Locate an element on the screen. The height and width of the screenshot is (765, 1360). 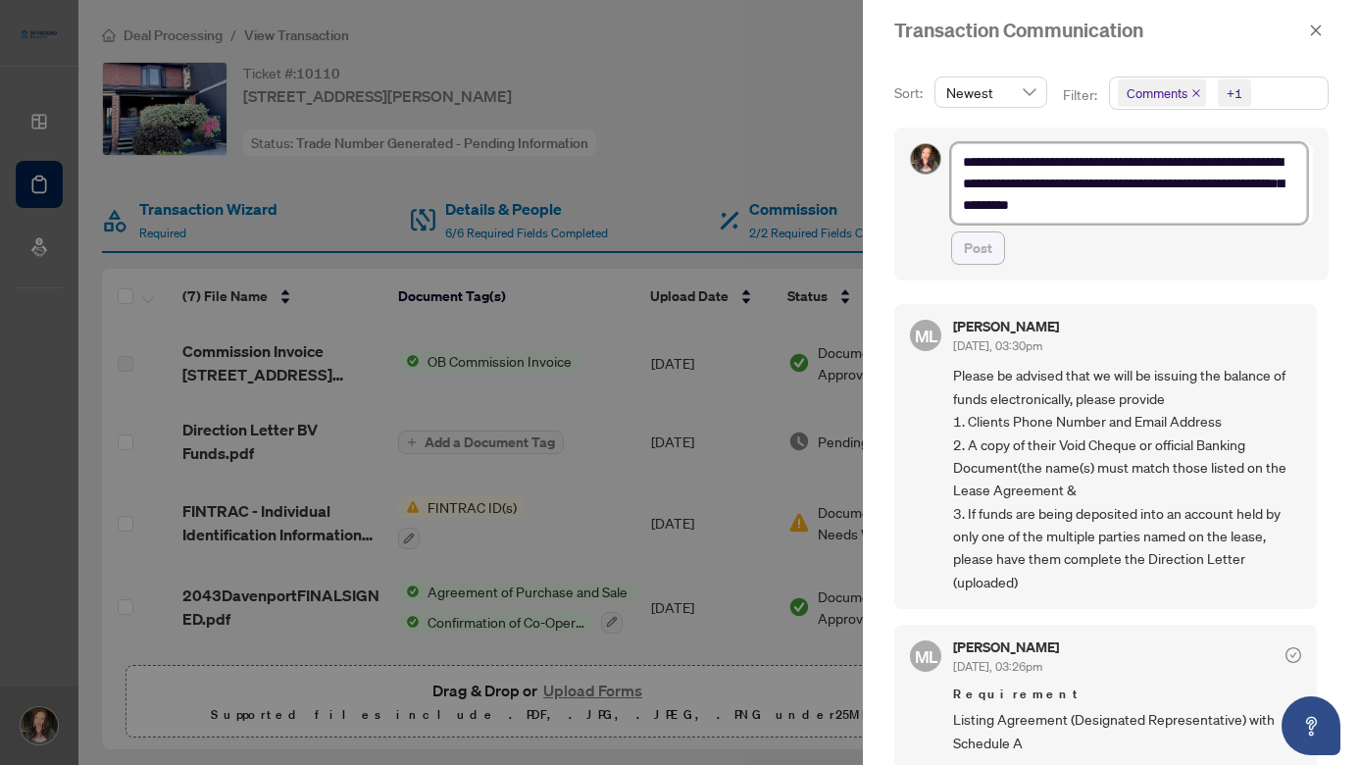
span: Listing Agreement (Designated Representative) with Schedule A is located at coordinates (1126, 730).